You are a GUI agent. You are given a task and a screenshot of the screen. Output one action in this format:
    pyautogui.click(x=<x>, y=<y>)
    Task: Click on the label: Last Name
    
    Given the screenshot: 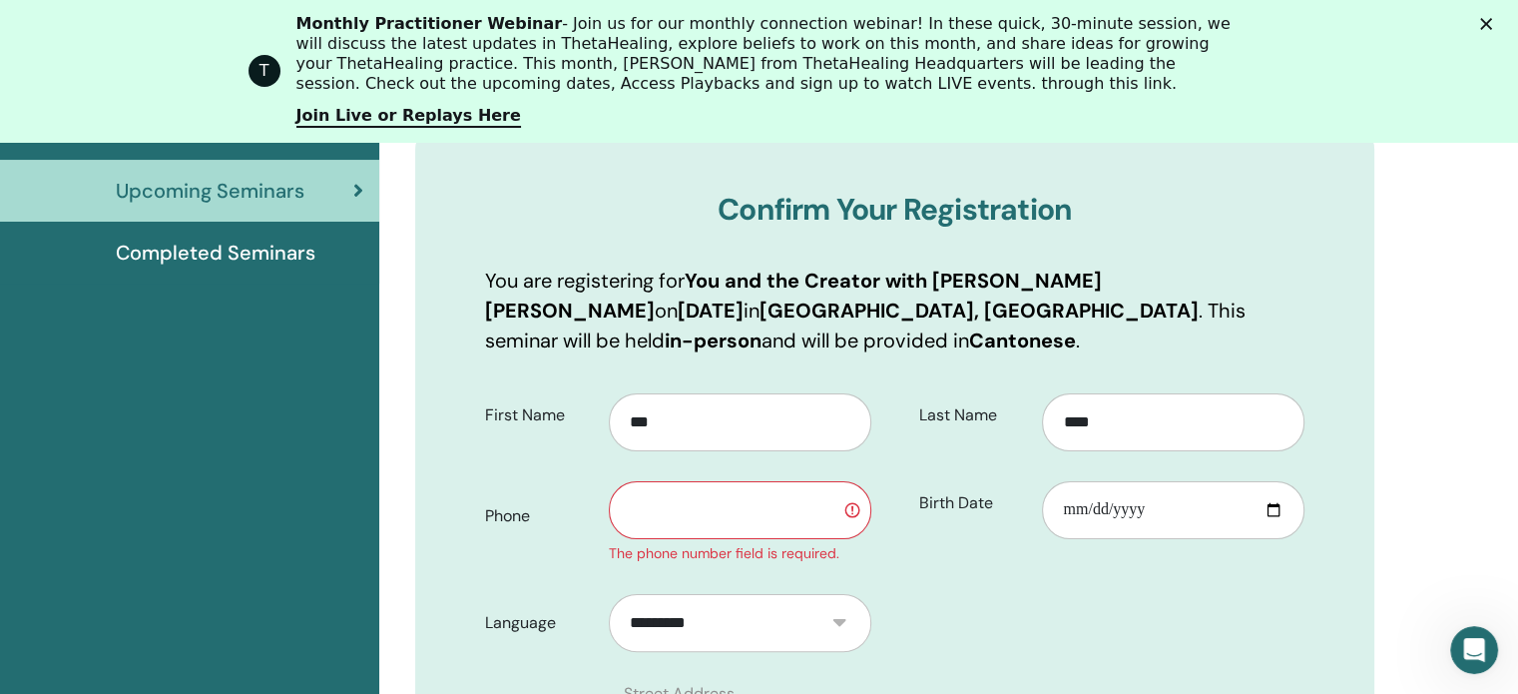 What is the action you would take?
    pyautogui.click(x=973, y=415)
    